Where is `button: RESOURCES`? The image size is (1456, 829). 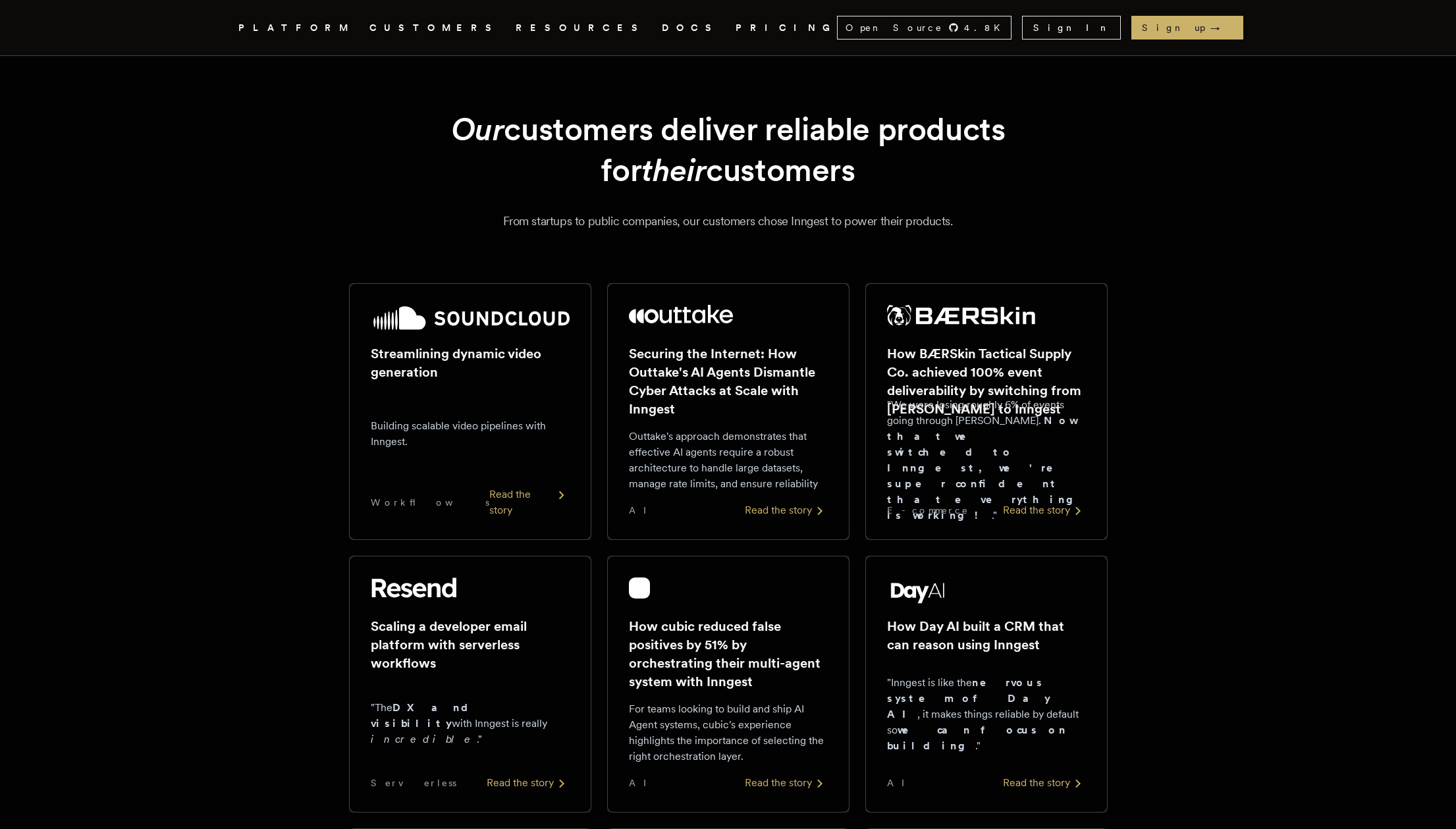
button: RESOURCES is located at coordinates (581, 28).